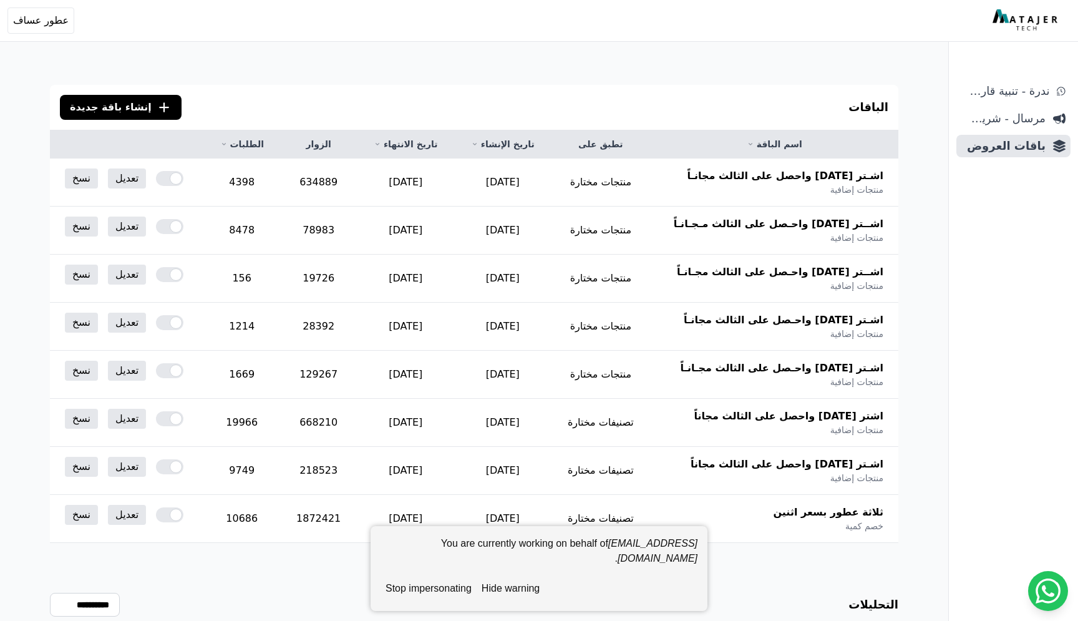 The image size is (1078, 621). Describe the element at coordinates (110, 107) in the screenshot. I see `span: إنشاء باقة جديدة` at that location.